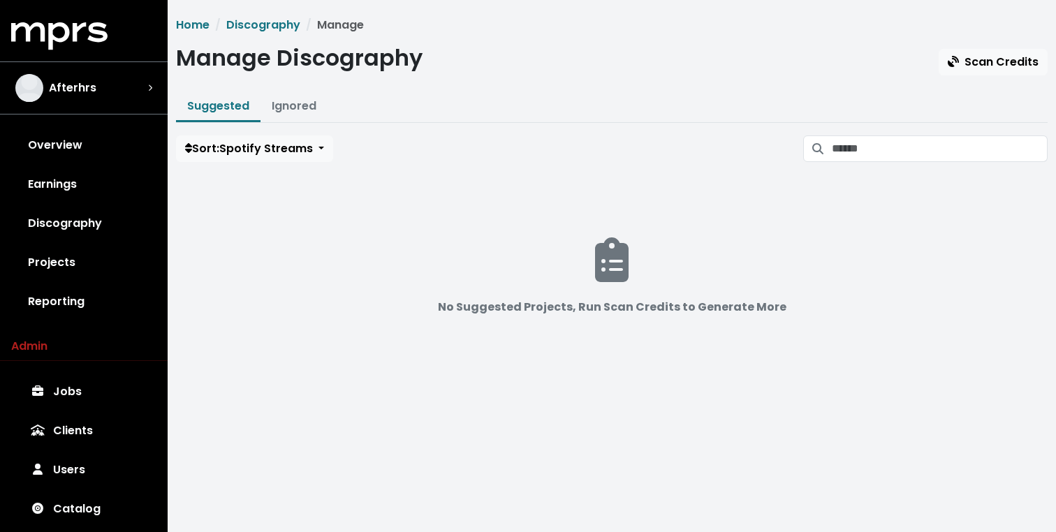  I want to click on img: The selected account / producer, so click(29, 88).